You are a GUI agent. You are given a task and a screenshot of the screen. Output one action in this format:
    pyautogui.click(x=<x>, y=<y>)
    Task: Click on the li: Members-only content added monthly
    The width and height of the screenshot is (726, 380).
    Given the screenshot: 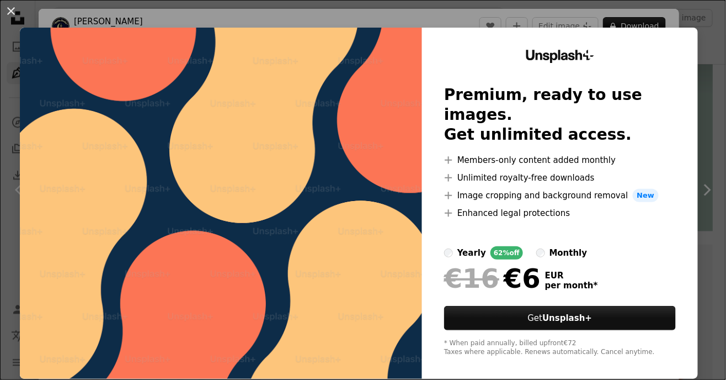 What is the action you would take?
    pyautogui.click(x=560, y=160)
    